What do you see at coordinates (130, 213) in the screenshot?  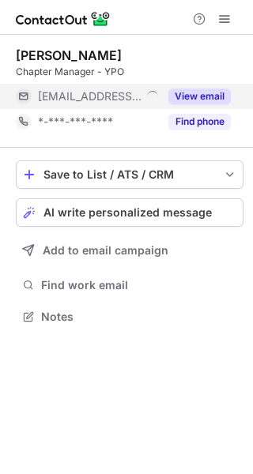 I see `button: AI write personalized message` at bounding box center [130, 213].